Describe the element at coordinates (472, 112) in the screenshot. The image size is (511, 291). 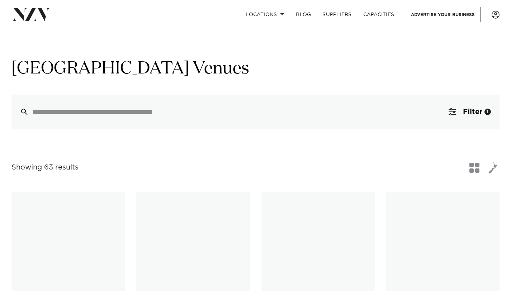
I see `span: Filter` at that location.